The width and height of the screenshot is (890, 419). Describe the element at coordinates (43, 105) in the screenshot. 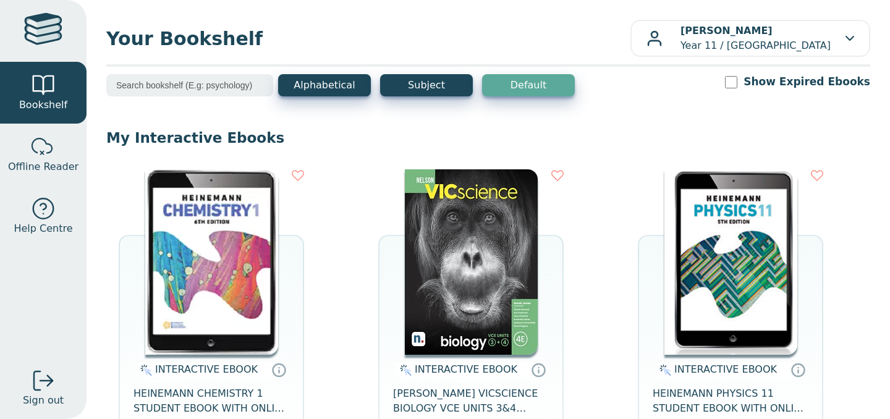

I see `span: Bookshelf` at that location.